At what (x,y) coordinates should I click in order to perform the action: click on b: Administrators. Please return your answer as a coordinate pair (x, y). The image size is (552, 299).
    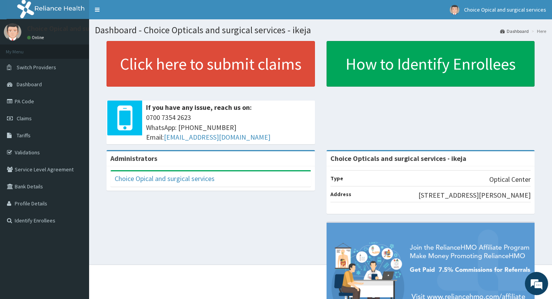
    Looking at the image, I should click on (134, 158).